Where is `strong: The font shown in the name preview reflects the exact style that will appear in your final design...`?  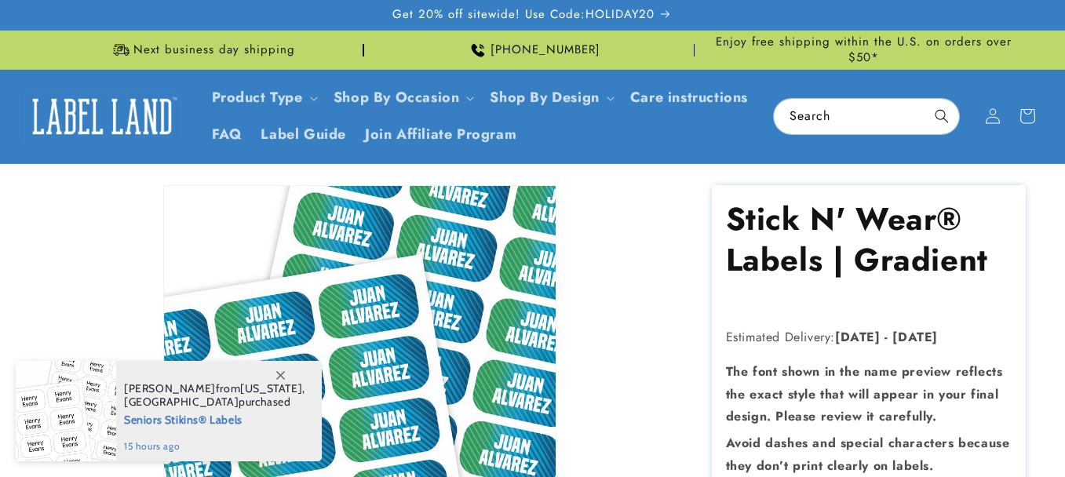
strong: The font shown in the name preview reflects the exact style that will appear in your final design... is located at coordinates (864, 394).